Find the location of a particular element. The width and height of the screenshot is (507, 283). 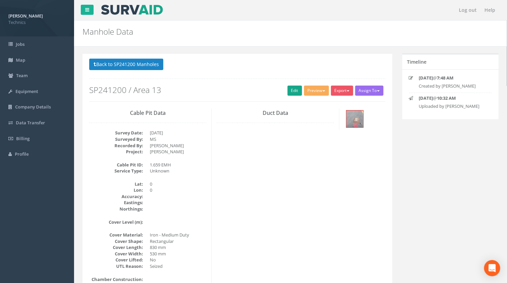

dt: Northings: is located at coordinates (116, 209).